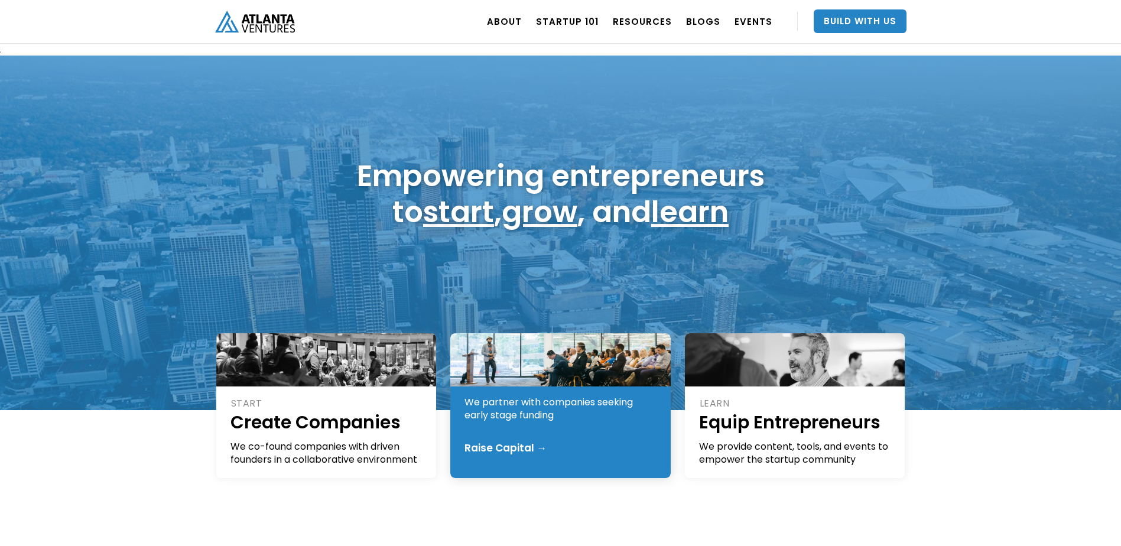 Image resolution: width=1121 pixels, height=546 pixels. I want to click on a: EVENTS, so click(754, 21).